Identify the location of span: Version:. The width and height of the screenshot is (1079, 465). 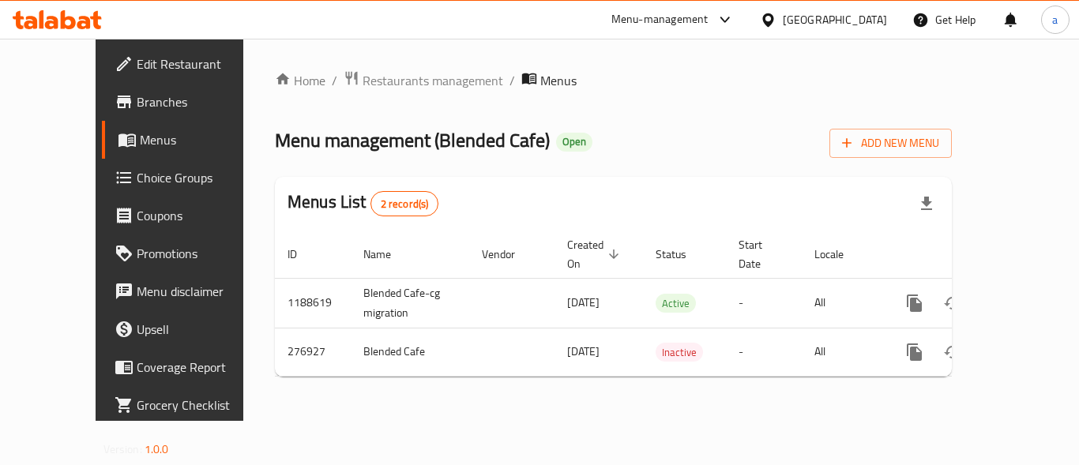
(122, 450).